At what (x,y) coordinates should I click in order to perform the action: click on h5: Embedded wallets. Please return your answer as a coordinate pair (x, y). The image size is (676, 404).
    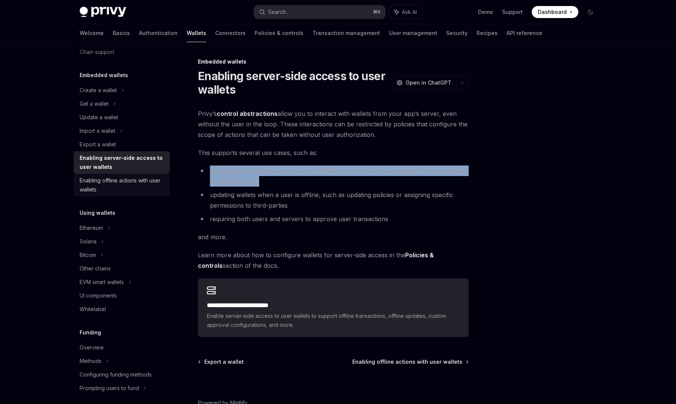
    Looking at the image, I should click on (104, 75).